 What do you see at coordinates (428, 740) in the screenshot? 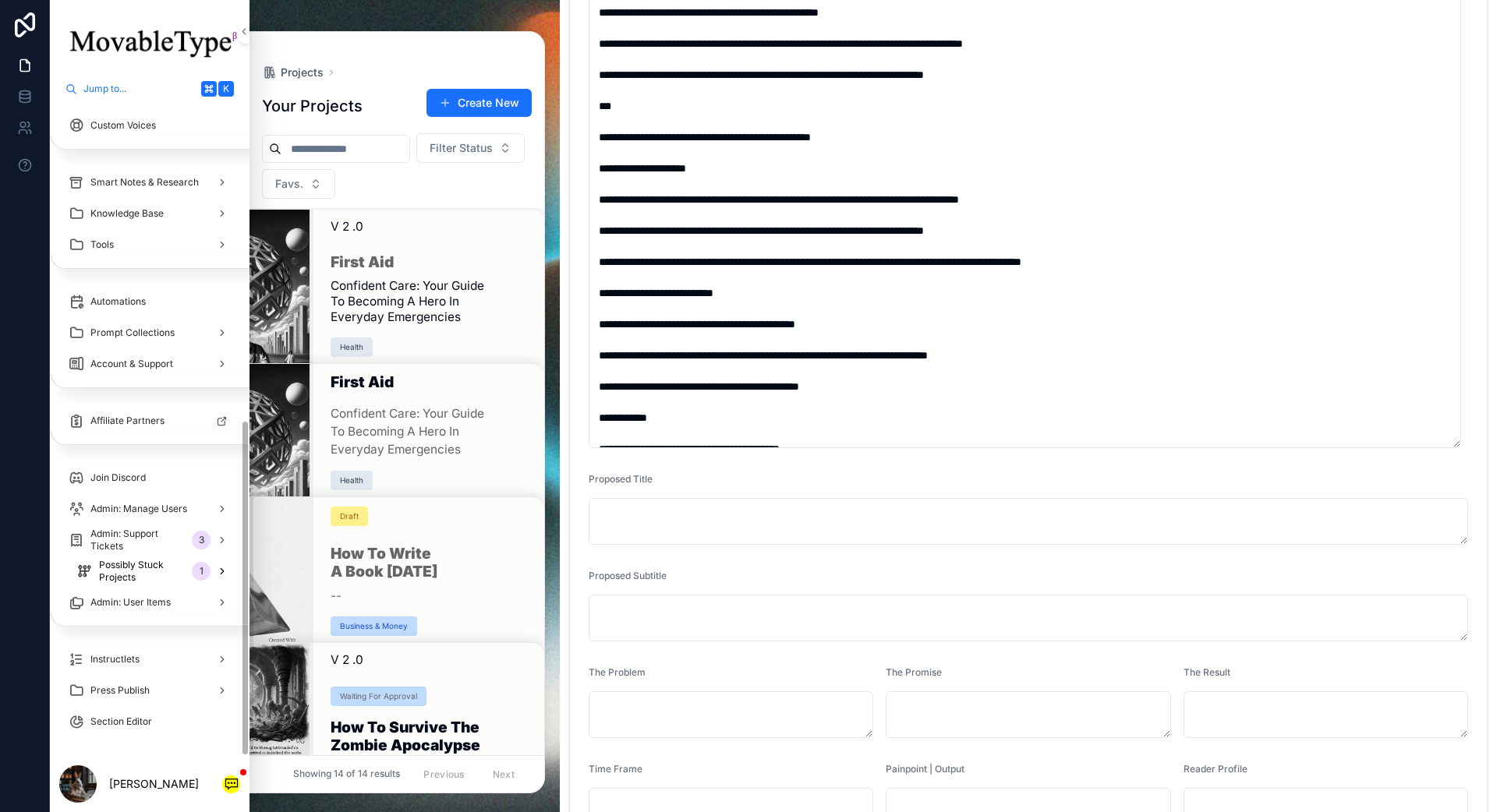
I see `h1: How to Survive the Zombie Apocalypse` at bounding box center [428, 740].